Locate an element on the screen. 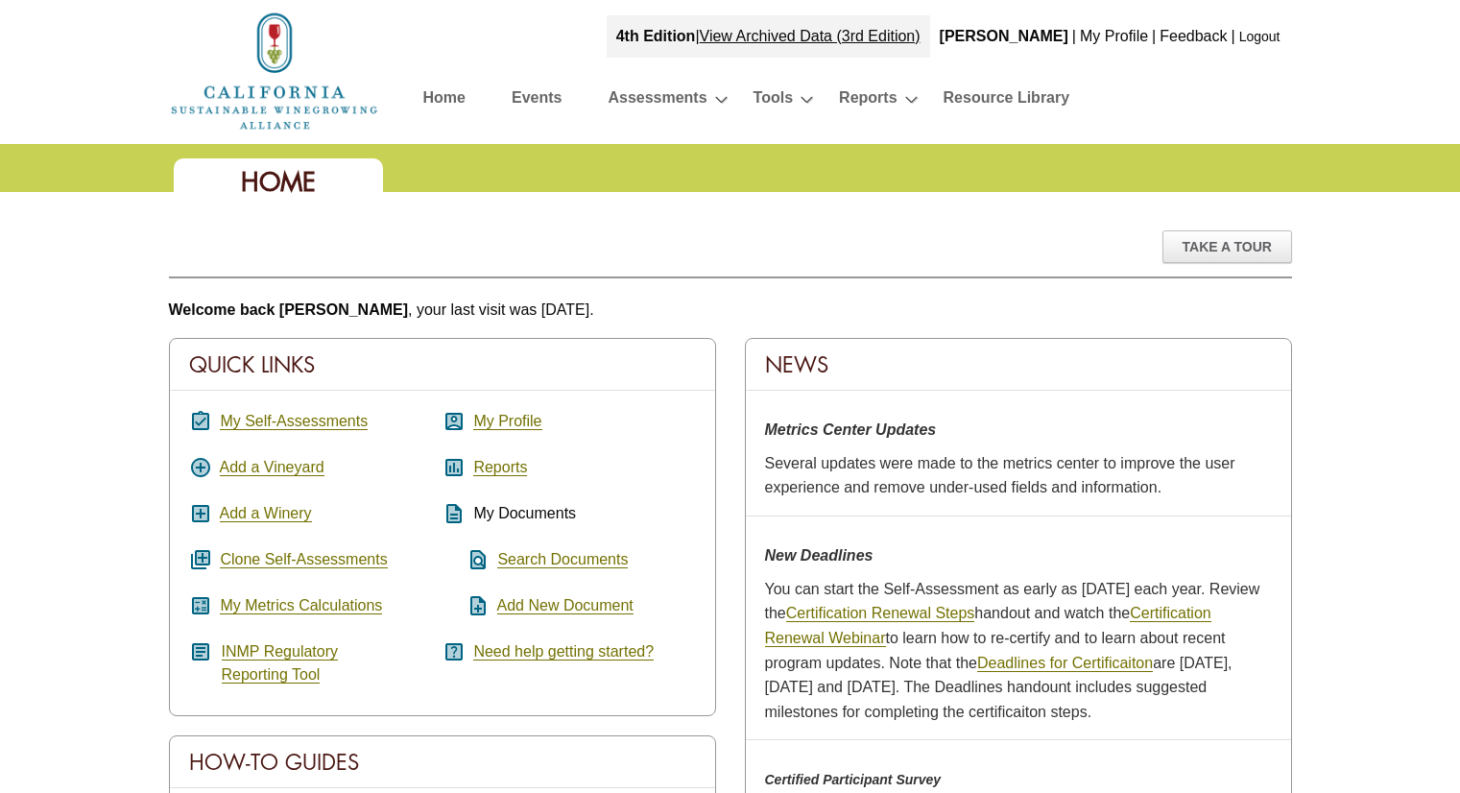 This screenshot has height=793, width=1460. strong: Metrics Center Updates is located at coordinates (851, 429).